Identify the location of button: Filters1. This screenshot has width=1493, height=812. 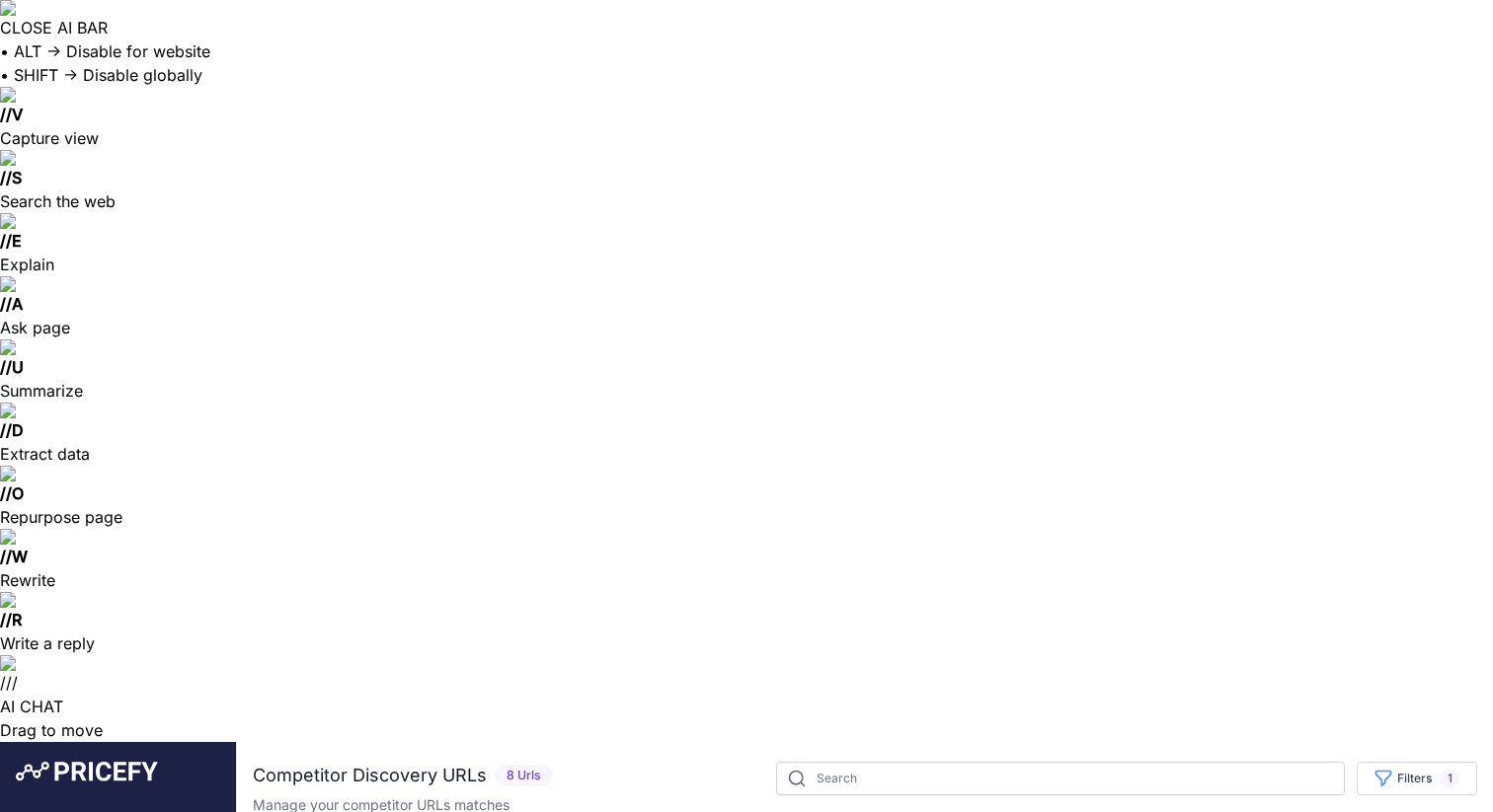
(1416, 779).